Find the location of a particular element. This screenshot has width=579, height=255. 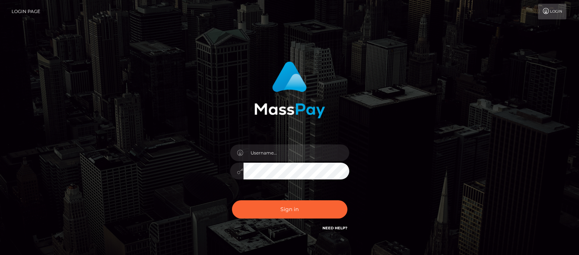

a: Login Page is located at coordinates (26, 12).